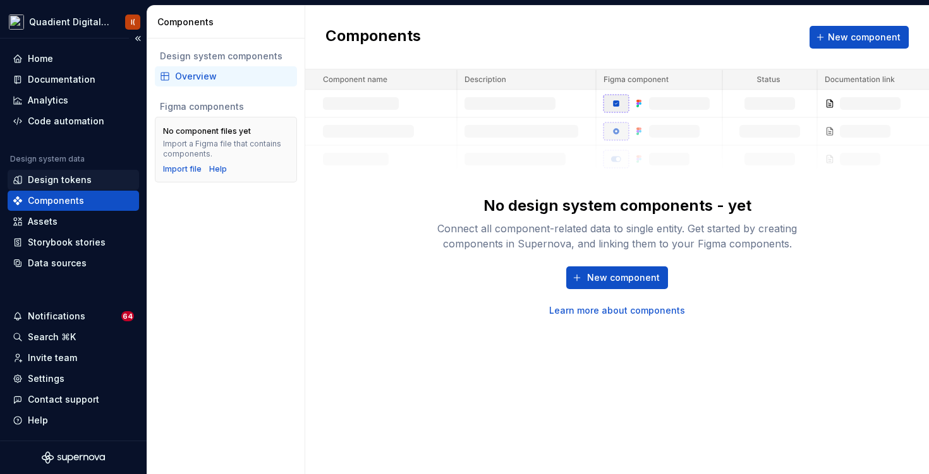 The width and height of the screenshot is (929, 474). I want to click on a: Storybook stories, so click(73, 243).